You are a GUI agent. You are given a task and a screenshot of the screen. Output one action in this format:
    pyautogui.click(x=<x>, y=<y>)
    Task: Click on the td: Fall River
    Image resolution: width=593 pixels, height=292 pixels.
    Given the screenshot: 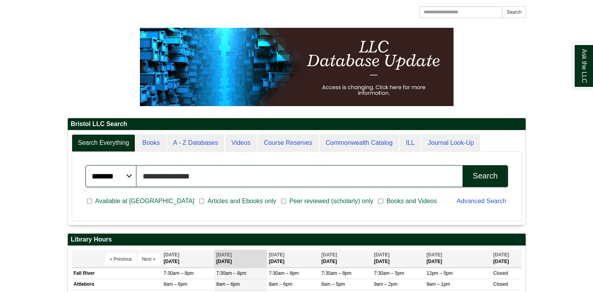 What is the action you would take?
    pyautogui.click(x=117, y=274)
    